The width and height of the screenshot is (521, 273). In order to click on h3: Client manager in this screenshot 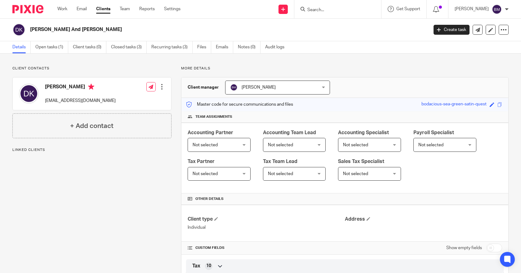, I will do `click(203, 87)`.